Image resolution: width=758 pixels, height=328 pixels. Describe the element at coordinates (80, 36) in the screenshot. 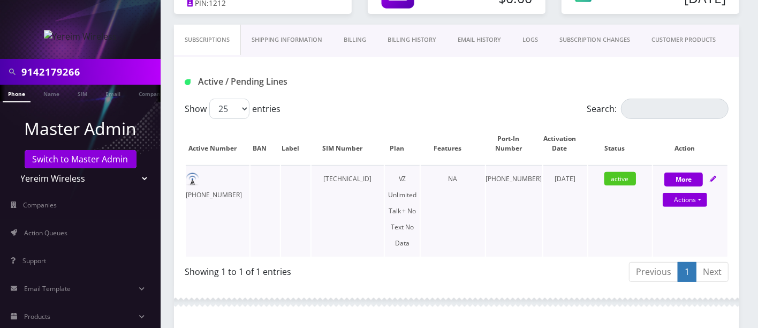

I see `img: Yereim Wireless` at that location.